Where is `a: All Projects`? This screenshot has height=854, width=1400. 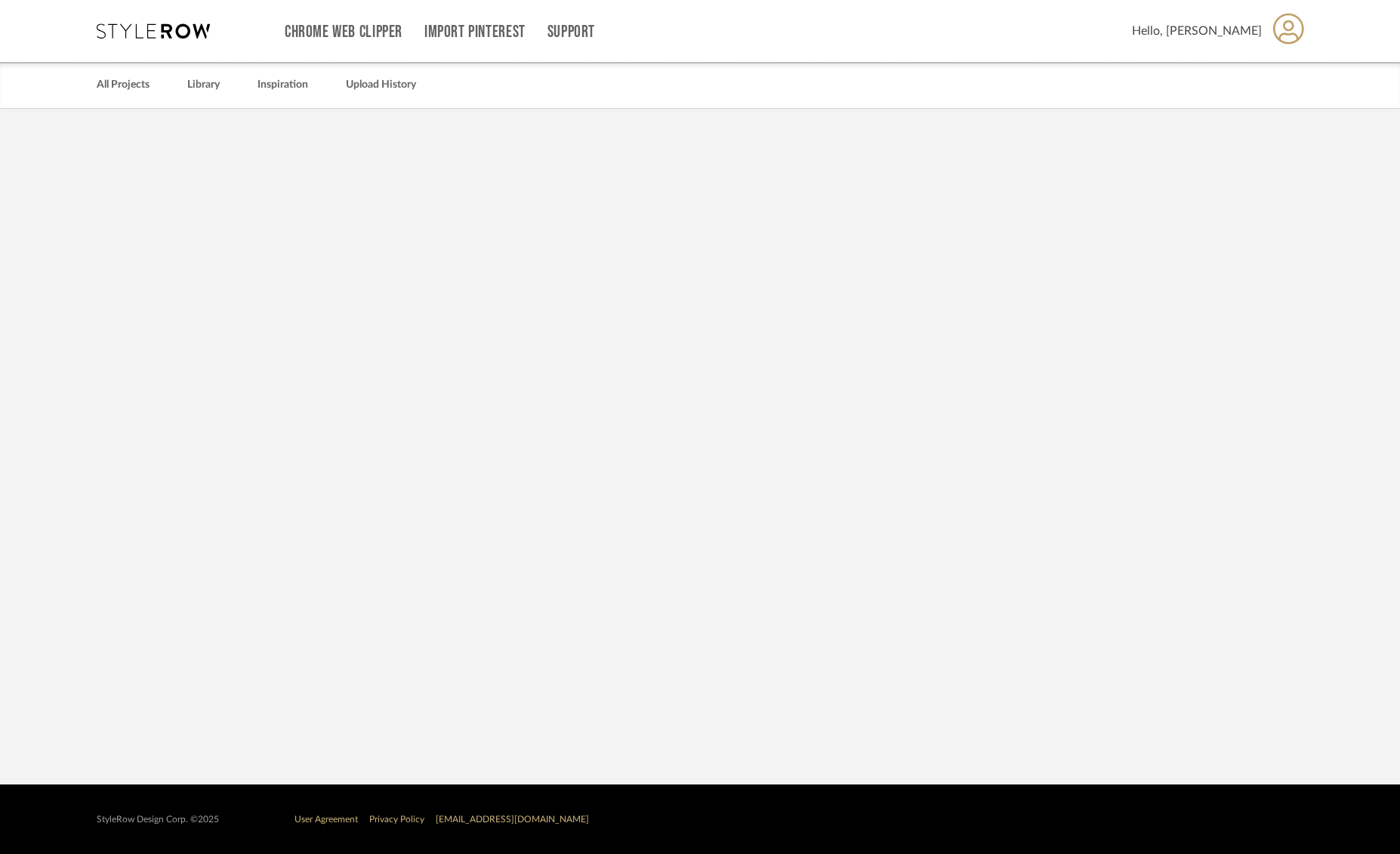 a: All Projects is located at coordinates (124, 85).